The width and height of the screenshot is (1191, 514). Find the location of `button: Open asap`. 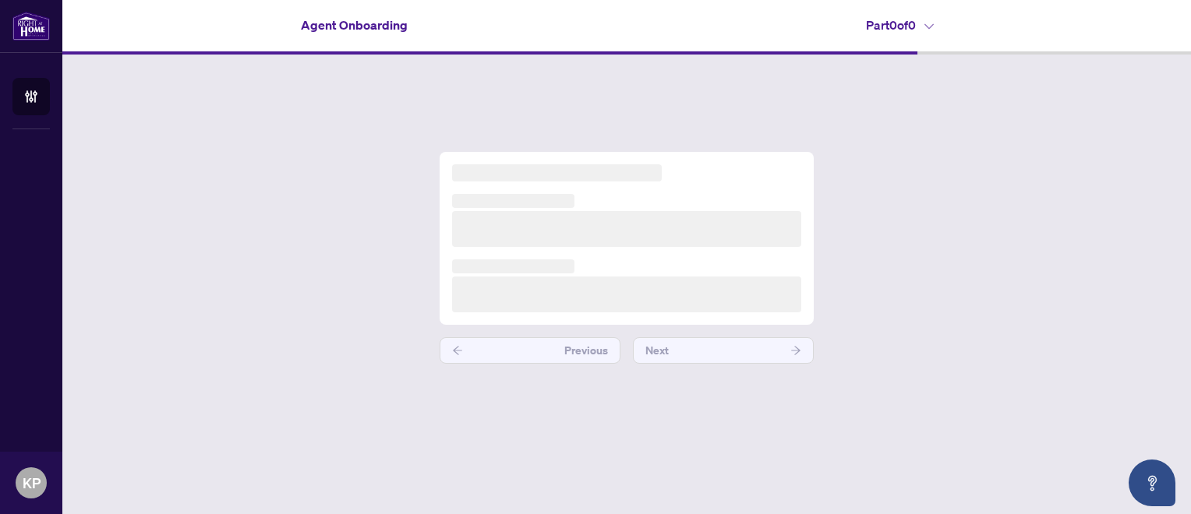

button: Open asap is located at coordinates (1152, 483).